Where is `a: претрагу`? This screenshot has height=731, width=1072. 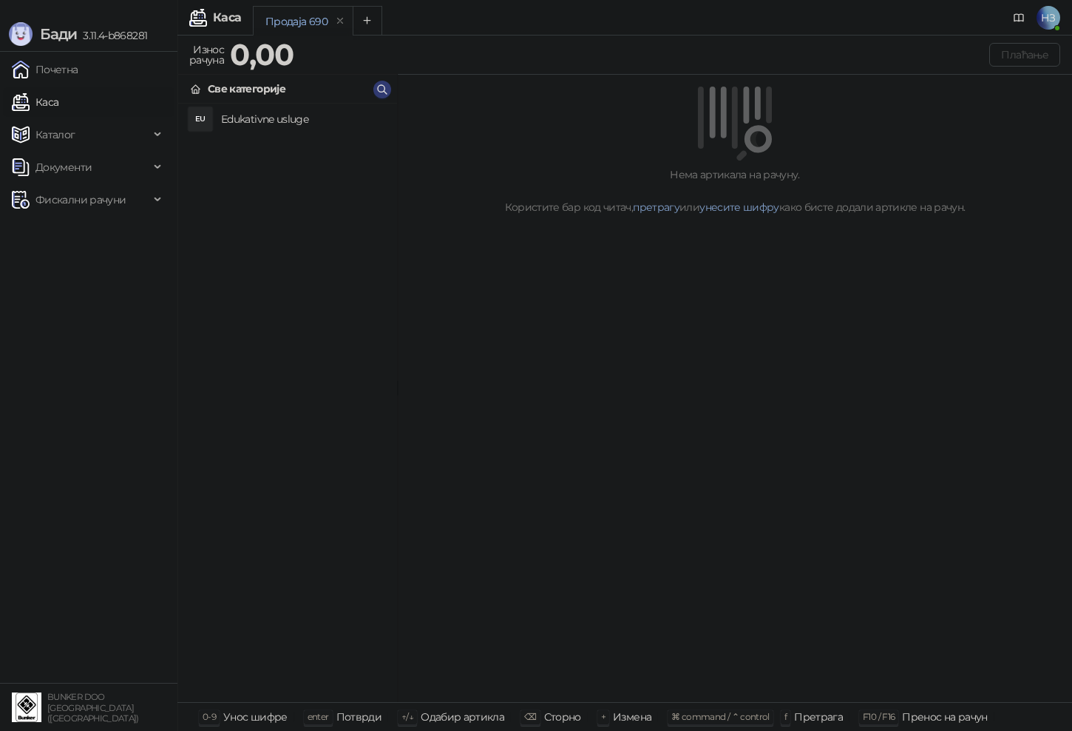
a: претрагу is located at coordinates (656, 207).